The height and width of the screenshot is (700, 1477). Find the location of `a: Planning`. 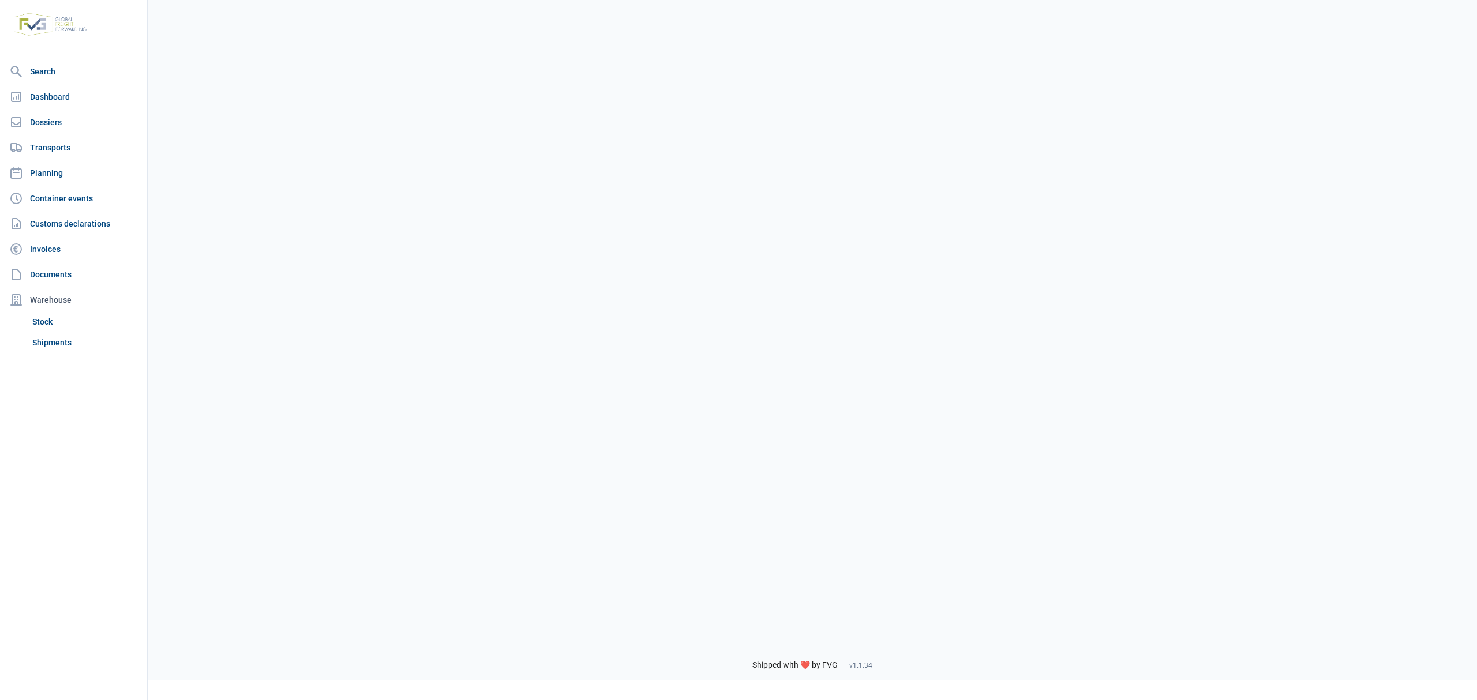

a: Planning is located at coordinates (73, 173).